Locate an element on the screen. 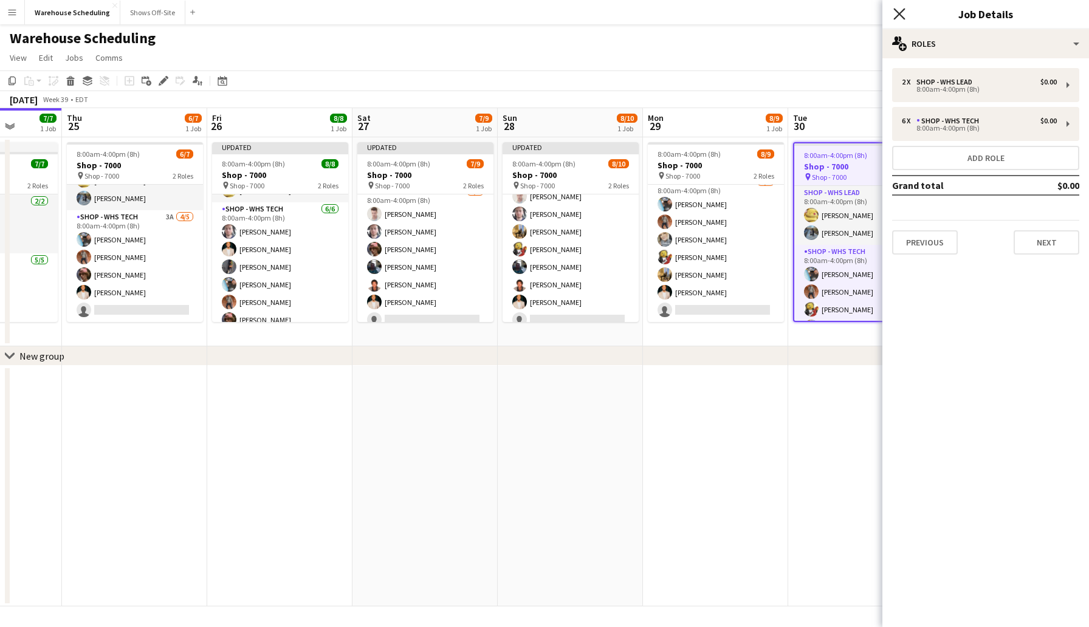 The width and height of the screenshot is (1089, 627). app-job-card: Updated8:00am-4:00pm (8h)8/8Shop - 7000 Shop - 70002 RolesShop - WHS Lead2/28:00am-4:00pm (8h)[PE... is located at coordinates (280, 232).